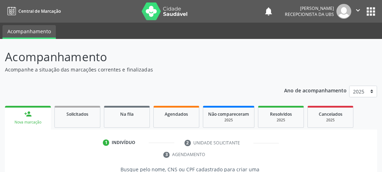 The height and width of the screenshot is (172, 382). What do you see at coordinates (123, 142) in the screenshot?
I see `div: Indivíduo` at bounding box center [123, 142].